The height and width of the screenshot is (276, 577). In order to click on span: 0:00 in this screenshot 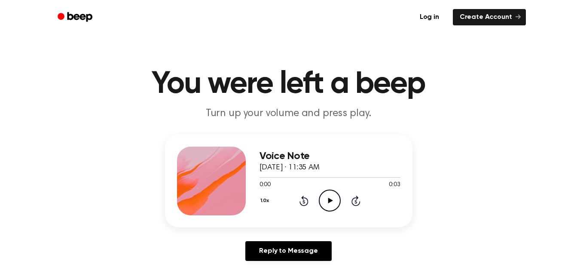, I will do `click(265, 185)`.